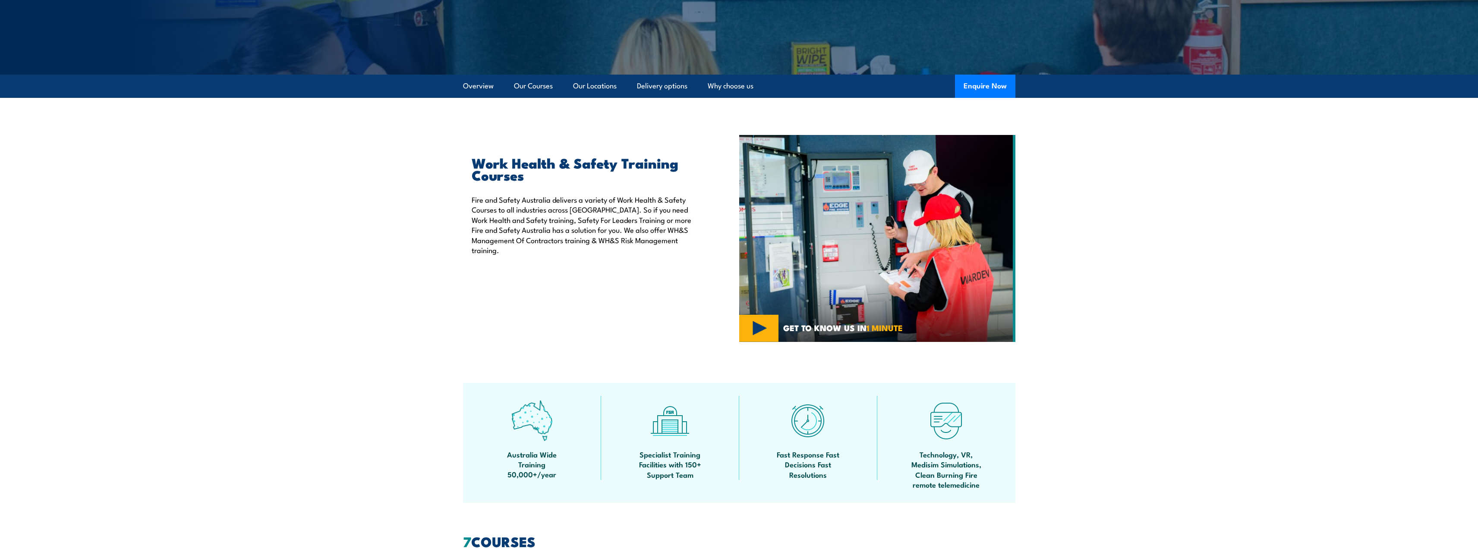 Image resolution: width=1478 pixels, height=548 pixels. I want to click on span: Technology, VR, Medisim Simulations, Clean Burning Fire remote telemedicine, so click(946, 470).